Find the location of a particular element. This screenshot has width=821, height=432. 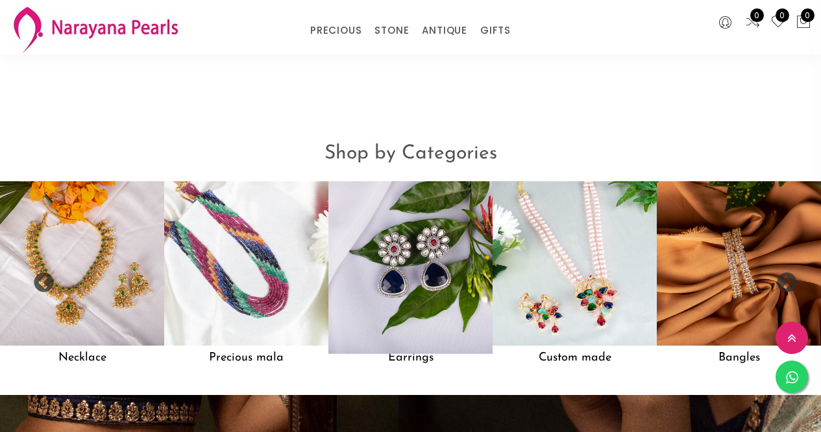

button: Previous is located at coordinates (39, 278).